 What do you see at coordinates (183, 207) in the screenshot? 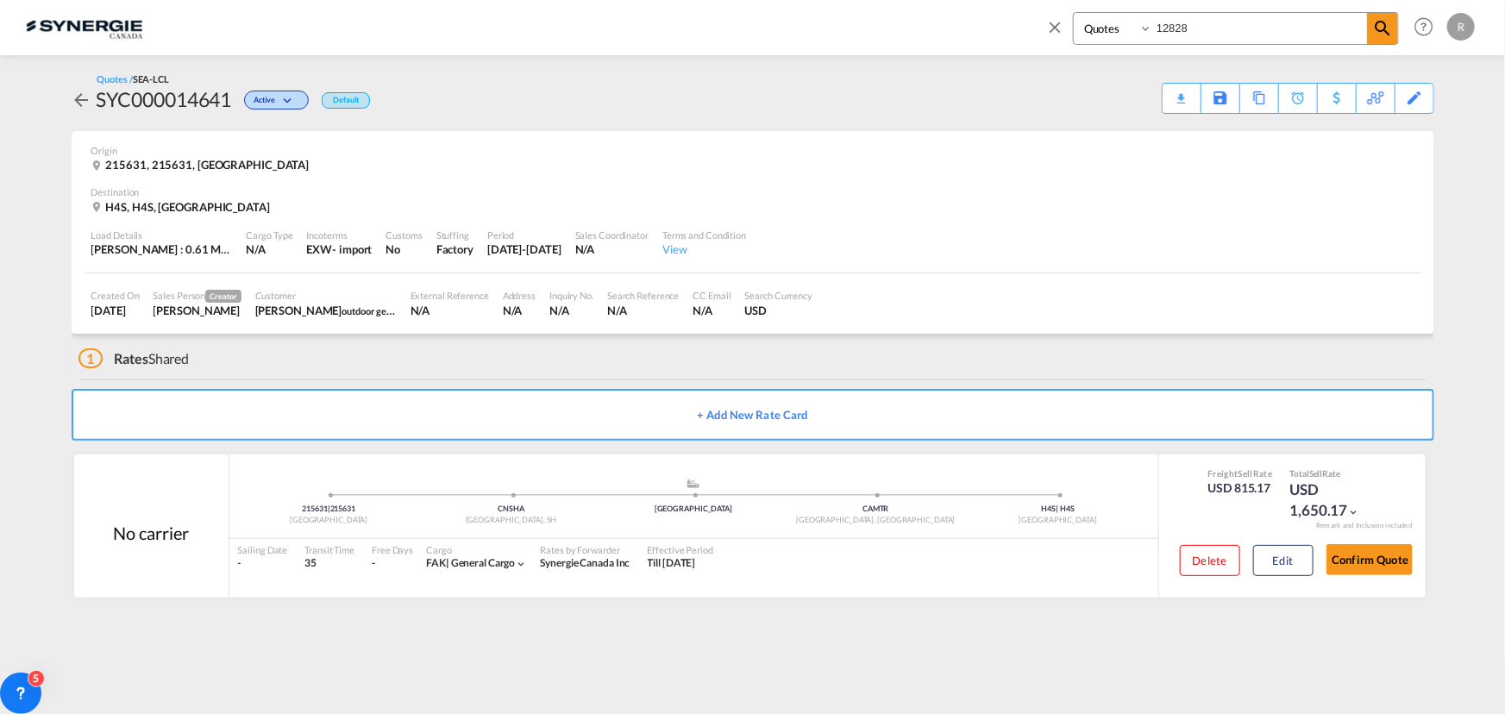
I see `div: H4S, H4S, Canada` at bounding box center [183, 207].